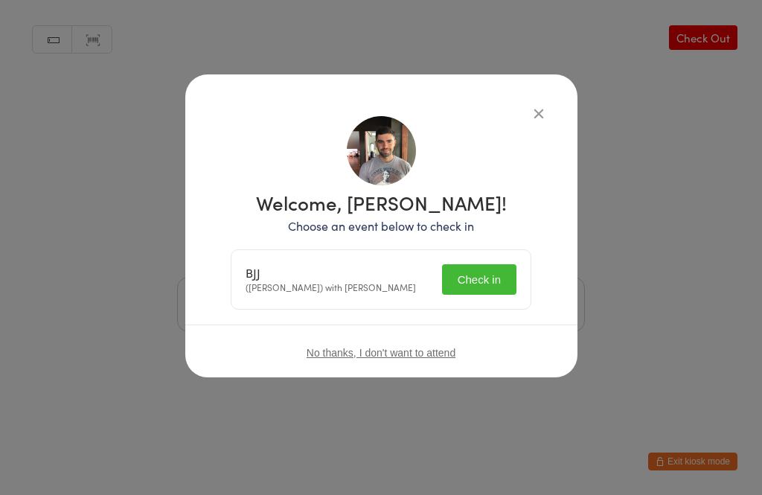  What do you see at coordinates (330, 272) in the screenshot?
I see `div: BJJ` at bounding box center [330, 272].